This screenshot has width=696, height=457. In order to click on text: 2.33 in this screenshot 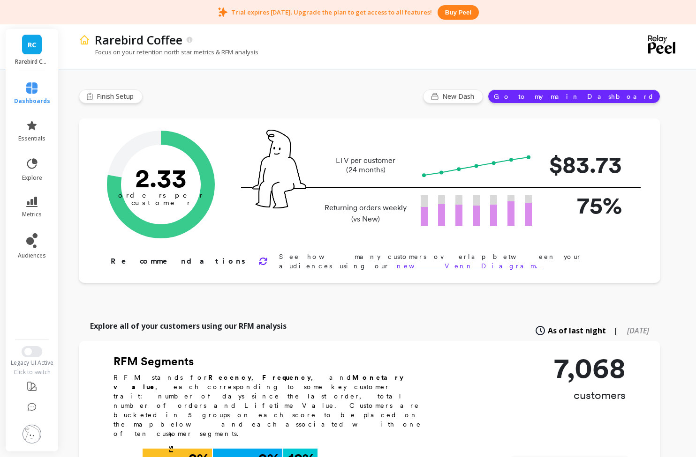, I will do `click(161, 178)`.